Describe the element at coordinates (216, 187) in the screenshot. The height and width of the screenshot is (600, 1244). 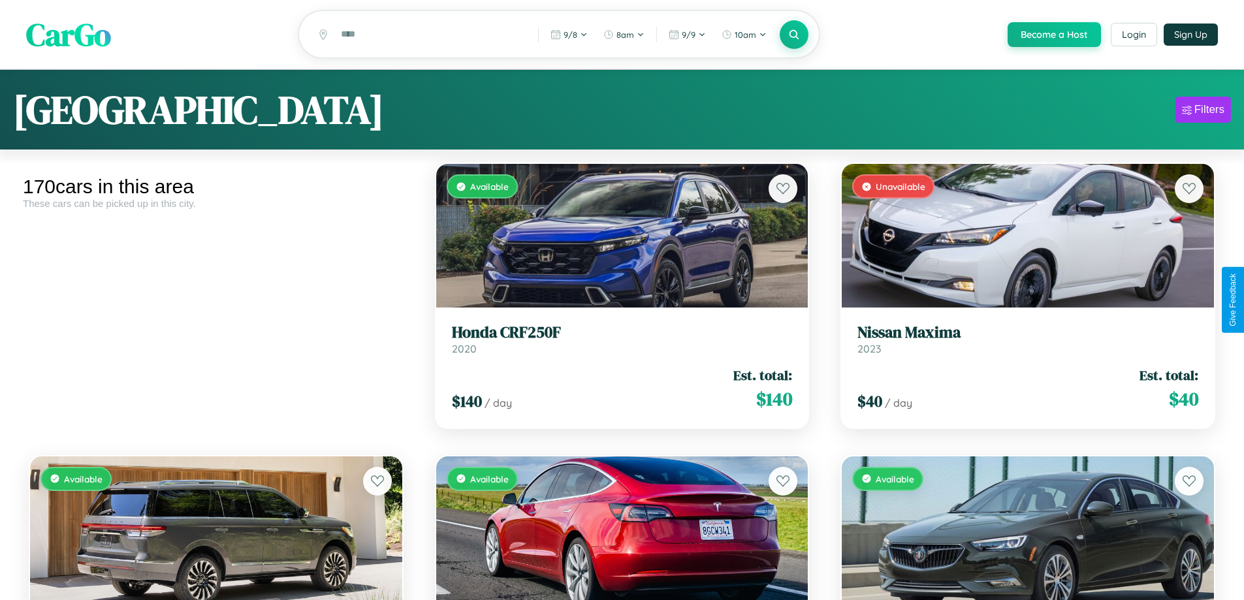
I see `div: 170 cars in this area` at that location.